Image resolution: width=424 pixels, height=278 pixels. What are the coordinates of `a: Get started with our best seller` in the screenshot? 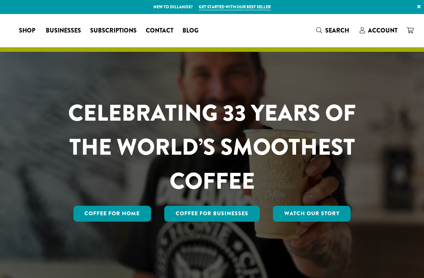 It's located at (235, 7).